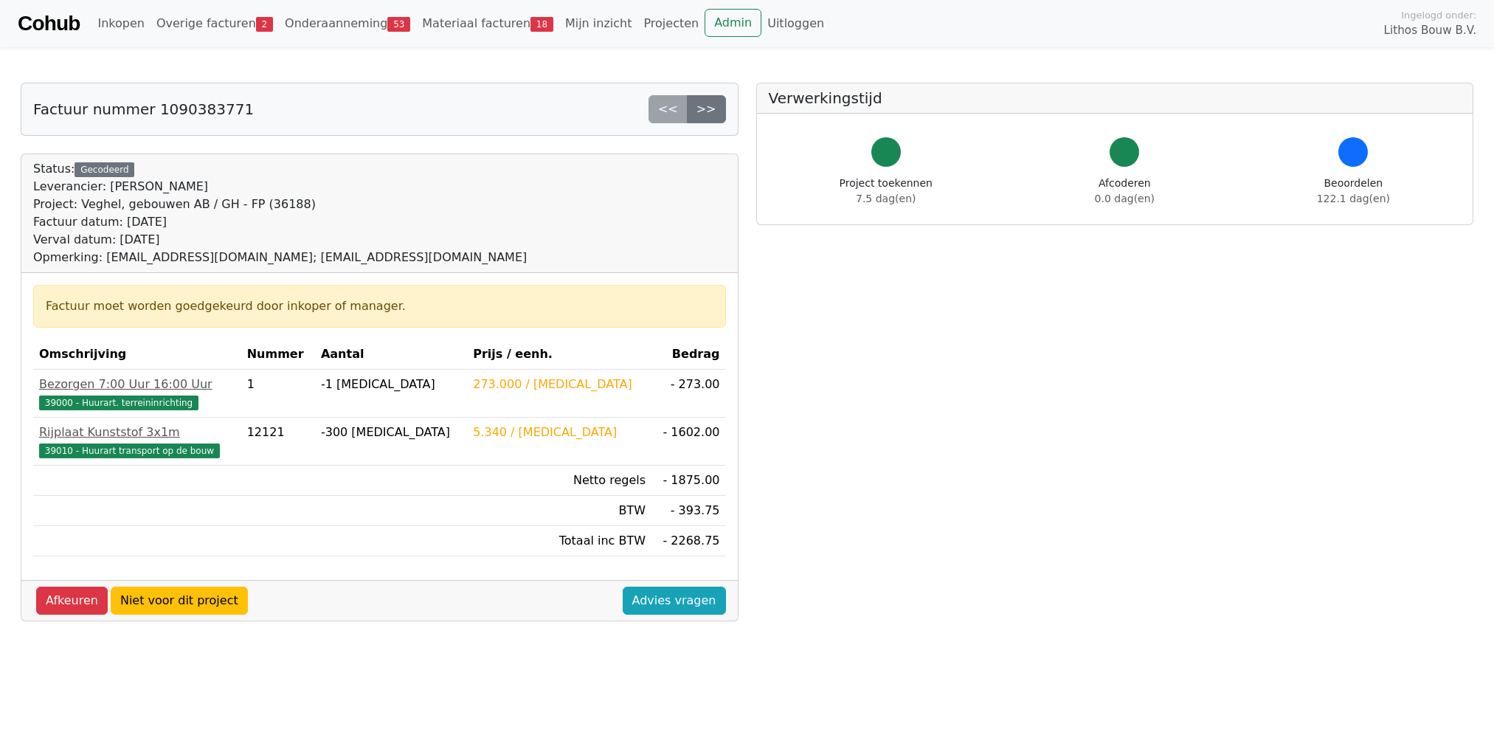 The height and width of the screenshot is (735, 1494). I want to click on span: 122.1 dag(en), so click(1353, 198).